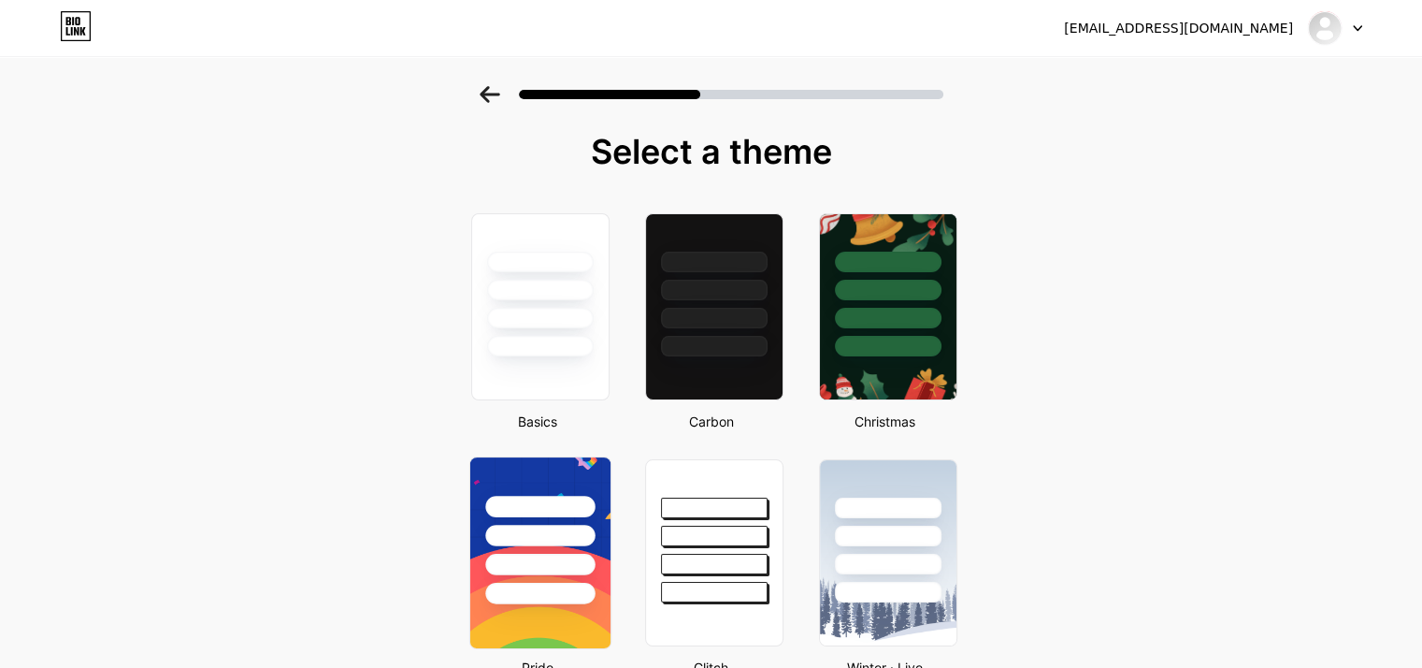  What do you see at coordinates (538, 421) in the screenshot?
I see `div: Basics` at bounding box center [538, 421].